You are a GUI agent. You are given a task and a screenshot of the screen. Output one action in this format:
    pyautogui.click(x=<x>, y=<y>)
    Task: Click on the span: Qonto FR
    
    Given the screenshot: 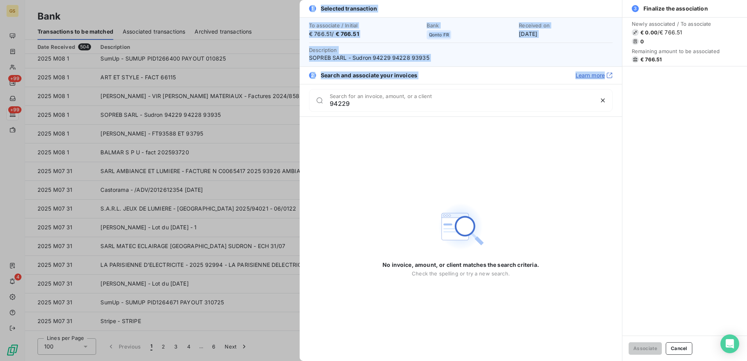 What is the action you would take?
    pyautogui.click(x=439, y=35)
    